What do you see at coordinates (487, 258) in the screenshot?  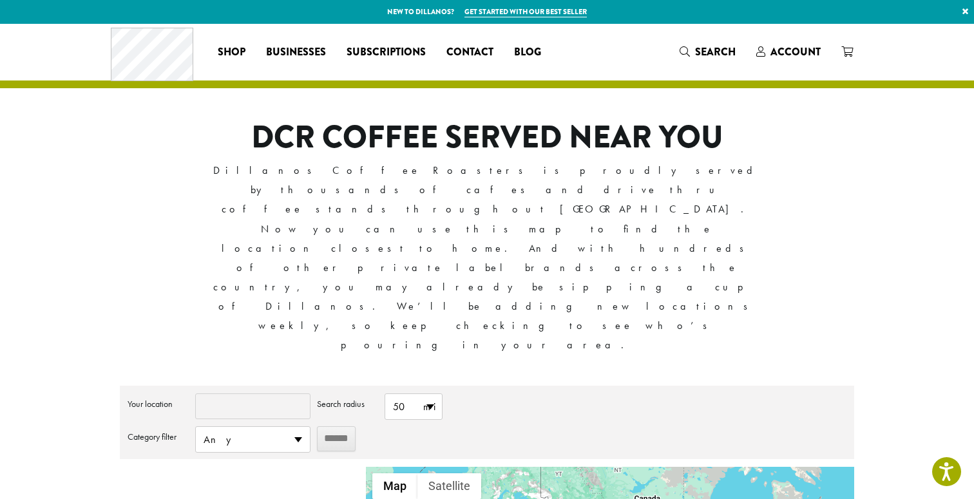 I see `p: Dillanos Coffee Roasters is proudly served by thousands of cafes and drive thru coffee stands thr...` at bounding box center [487, 258].